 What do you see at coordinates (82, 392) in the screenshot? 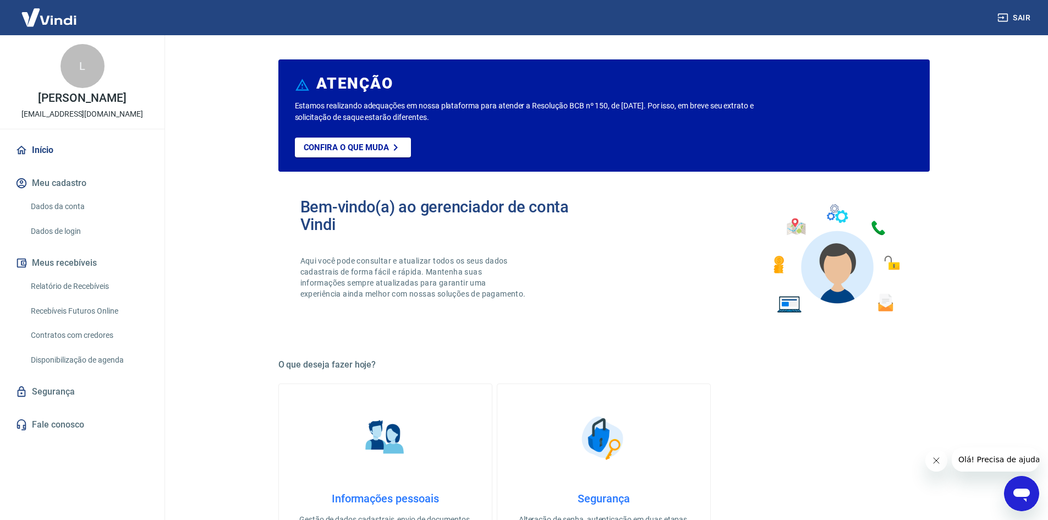
I see `a: Segurança` at bounding box center [82, 392].